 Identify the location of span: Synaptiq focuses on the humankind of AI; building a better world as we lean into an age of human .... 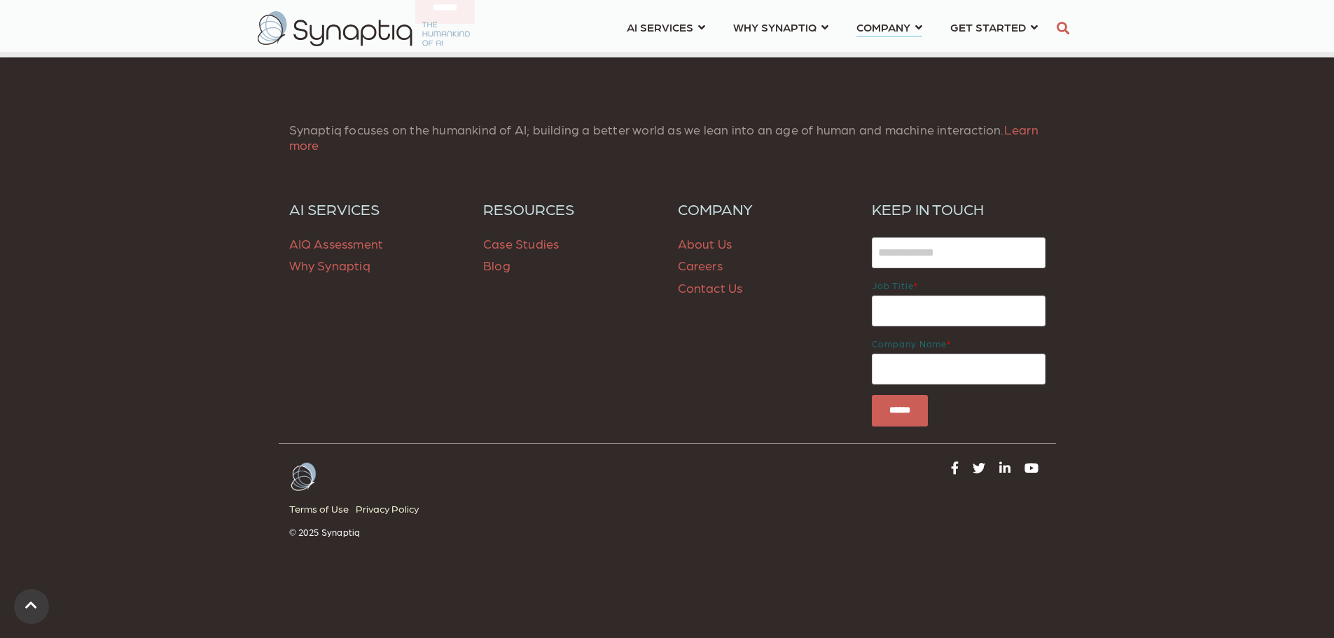
(664, 137).